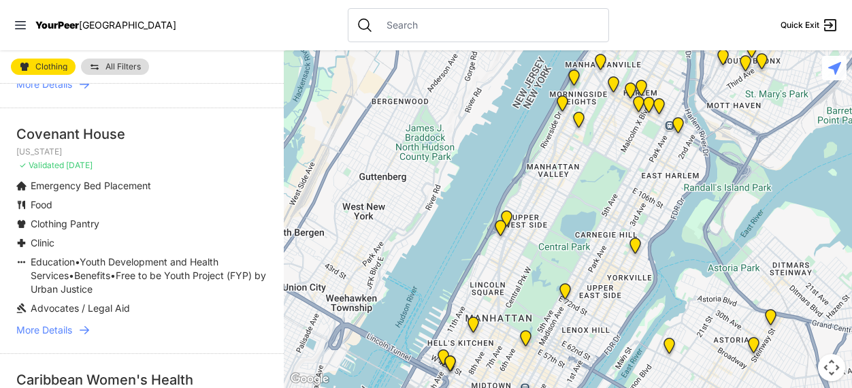 This screenshot has height=388, width=852. I want to click on span: ✓ Validated, so click(42, 165).